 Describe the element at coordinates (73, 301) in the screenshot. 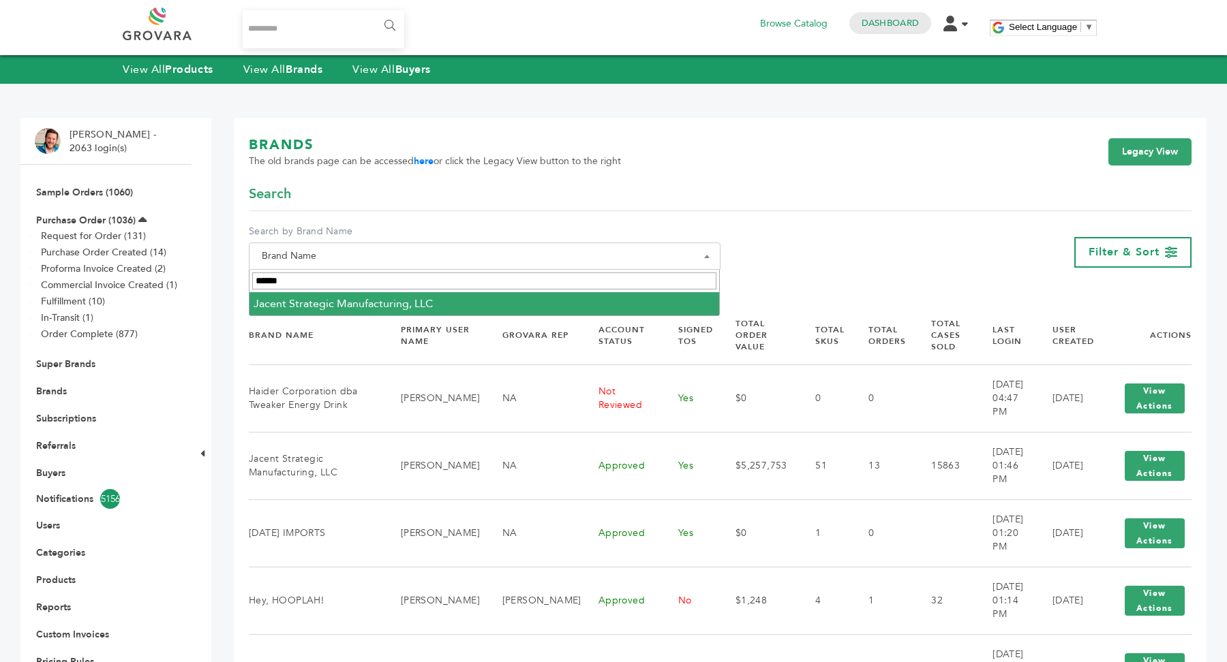

I see `a: Fulfillment (10)` at that location.